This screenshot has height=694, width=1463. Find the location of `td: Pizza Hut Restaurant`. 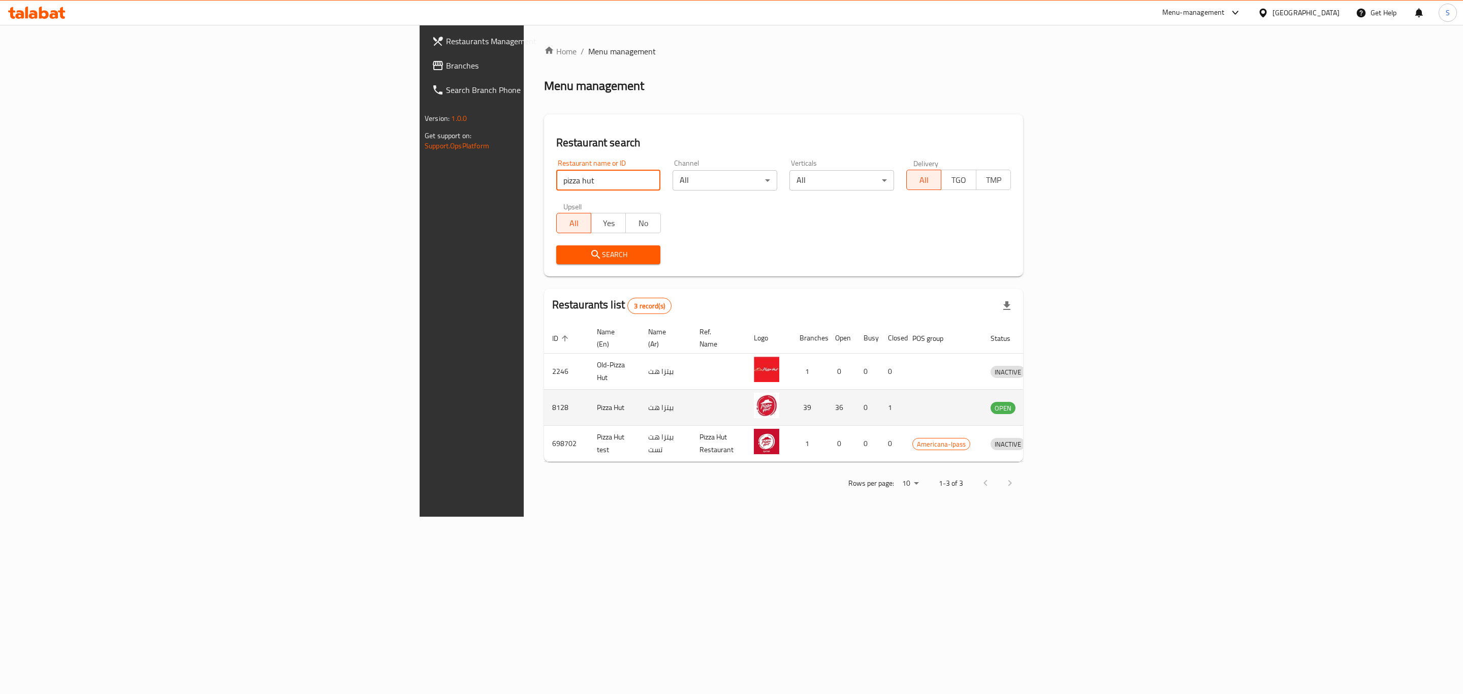

td: Pizza Hut Restaurant is located at coordinates (718, 444).